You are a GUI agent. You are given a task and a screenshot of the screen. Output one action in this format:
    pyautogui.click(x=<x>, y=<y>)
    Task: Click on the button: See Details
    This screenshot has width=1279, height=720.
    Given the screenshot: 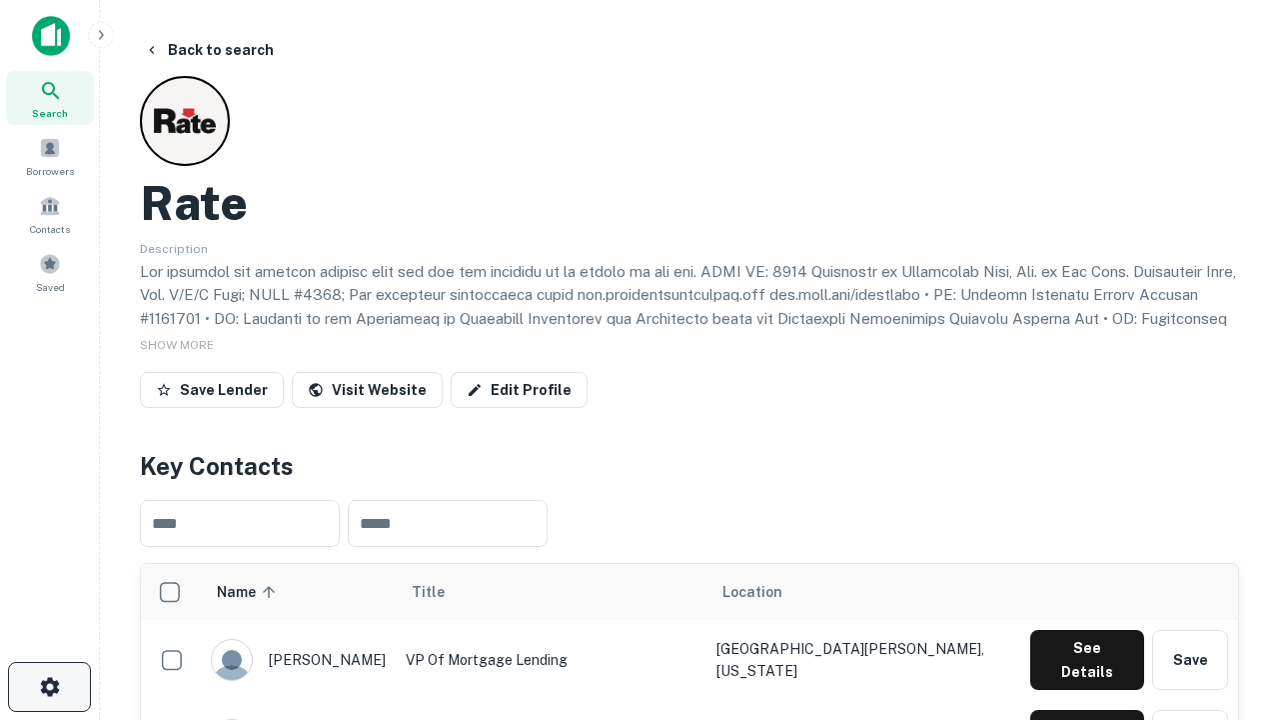 What is the action you would take?
    pyautogui.click(x=1088, y=660)
    